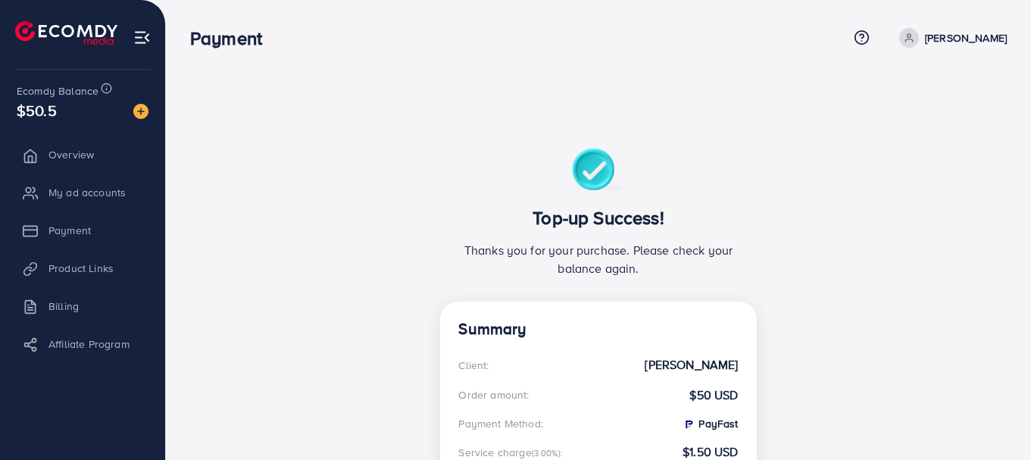 The image size is (1031, 460). Describe the element at coordinates (599, 171) in the screenshot. I see `img: success` at that location.